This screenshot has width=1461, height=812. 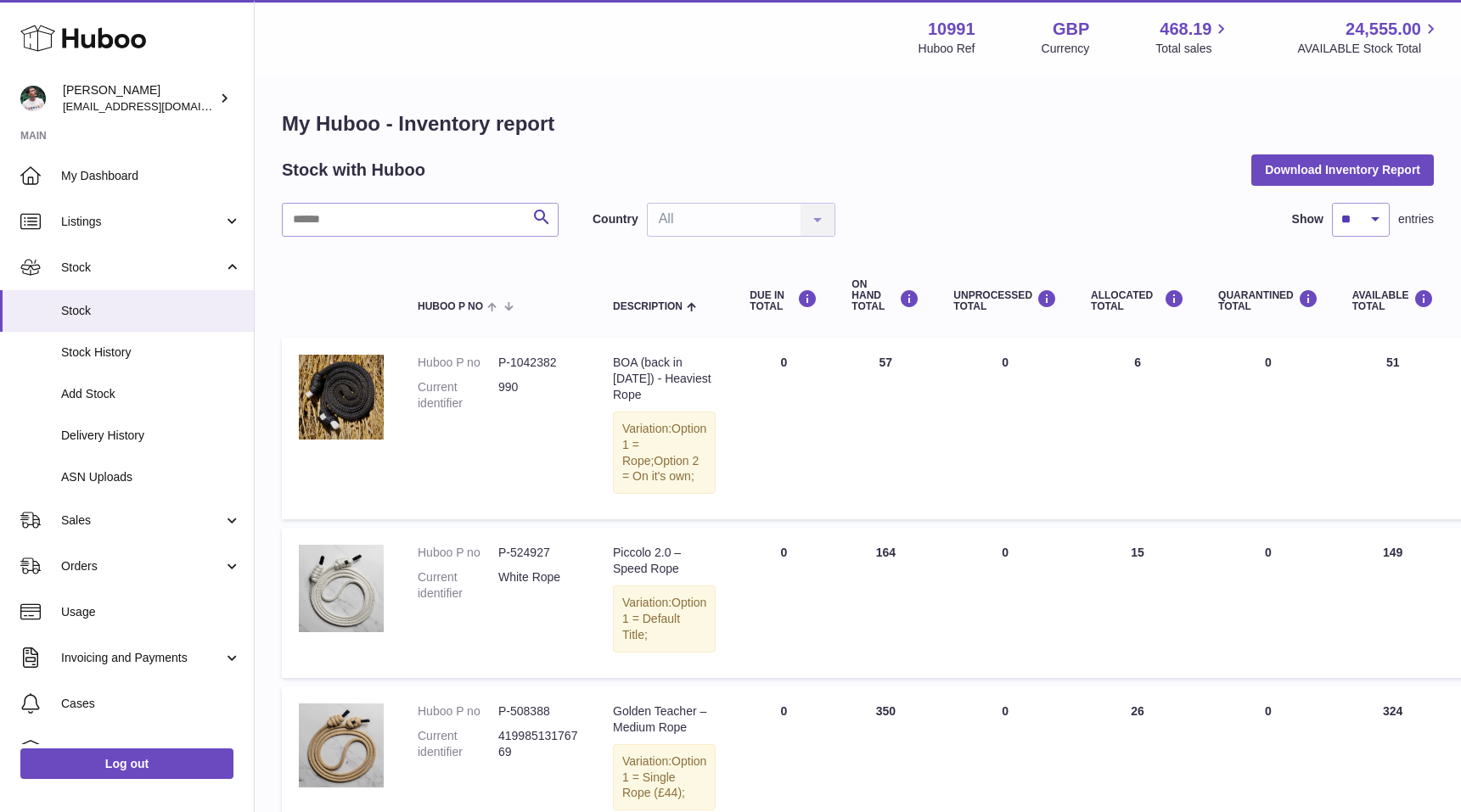 I want to click on span: 24,555.00, so click(x=1383, y=29).